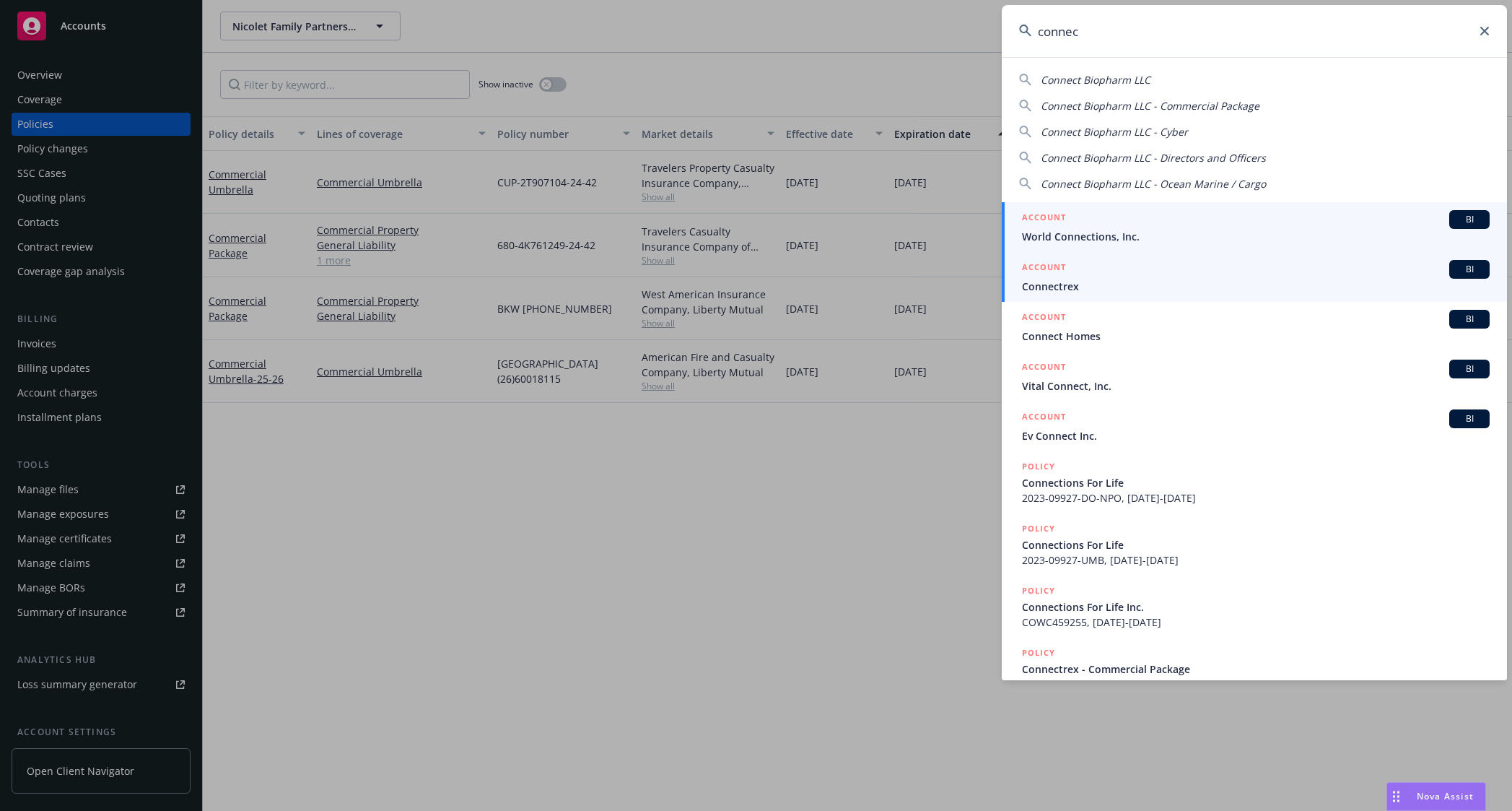 The image size is (1512, 811). Describe the element at coordinates (1255, 31) in the screenshot. I see `input: Search...` at that location.